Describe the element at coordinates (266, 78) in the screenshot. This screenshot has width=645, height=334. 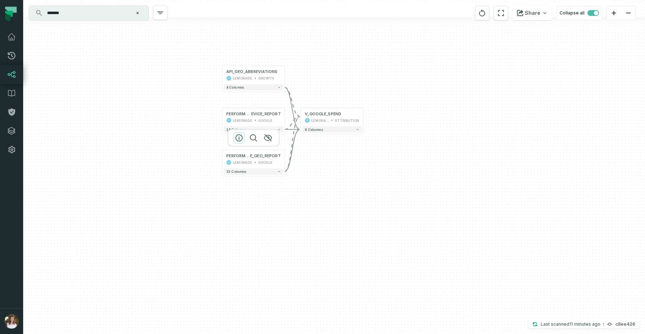
I see `div: GROWTH` at that location.